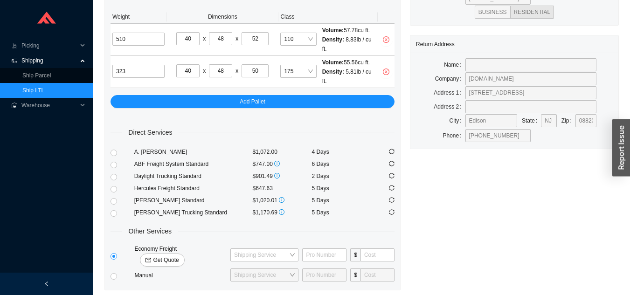 Image resolution: width=630 pixels, height=295 pixels. I want to click on span: 175, so click(298, 71).